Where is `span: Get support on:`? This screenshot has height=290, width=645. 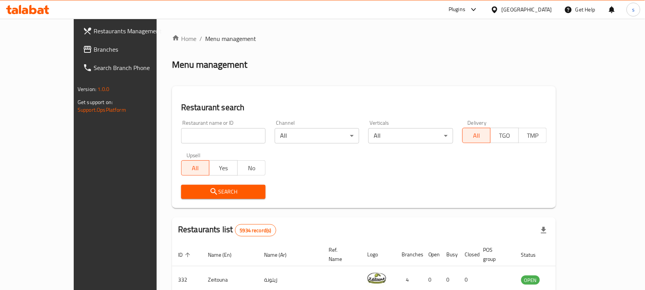
span: Get support on: is located at coordinates (95, 102).